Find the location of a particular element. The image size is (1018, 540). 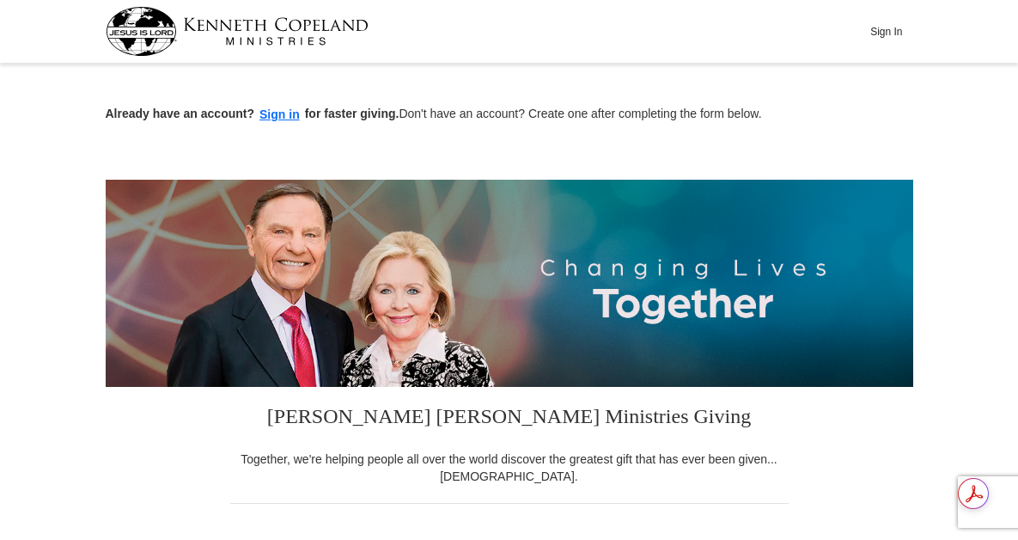

button: Sign in is located at coordinates (279, 114).